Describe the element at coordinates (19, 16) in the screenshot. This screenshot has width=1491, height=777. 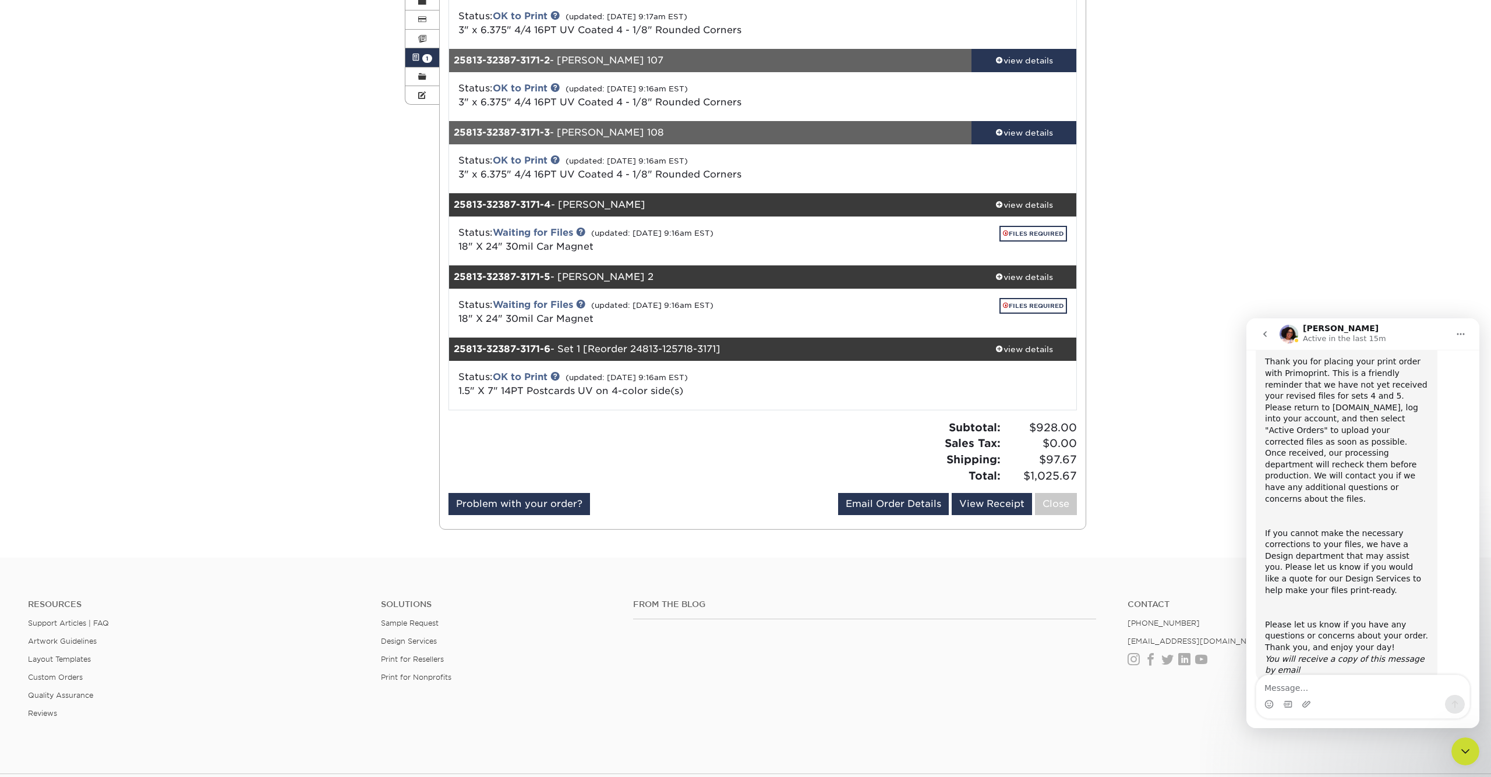
I see `button: go back` at that location.